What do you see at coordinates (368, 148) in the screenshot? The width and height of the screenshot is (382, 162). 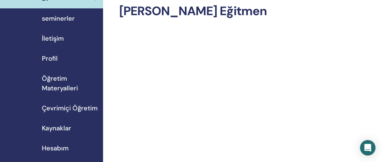 I see `div: Open Intercom Messenger` at bounding box center [368, 148].